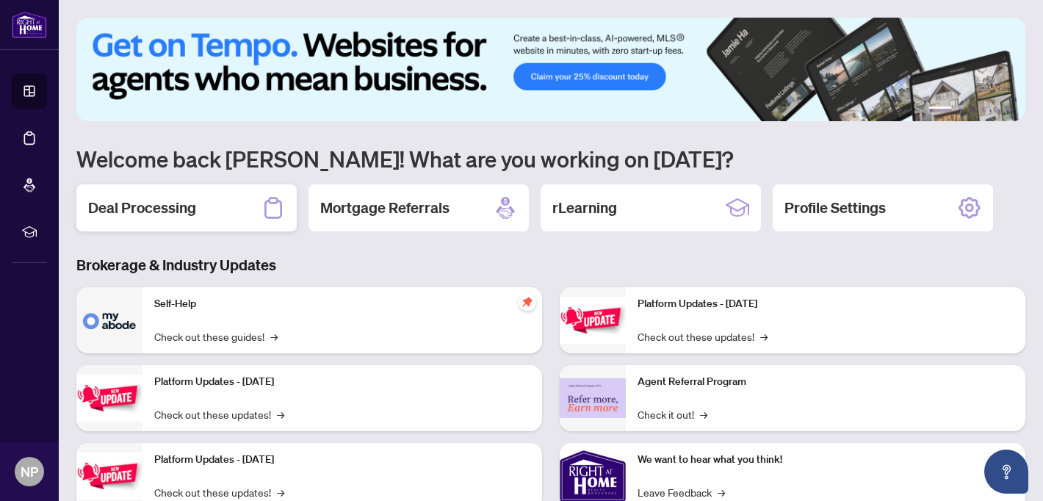 The width and height of the screenshot is (1043, 501). I want to click on button: 4, so click(984, 109).